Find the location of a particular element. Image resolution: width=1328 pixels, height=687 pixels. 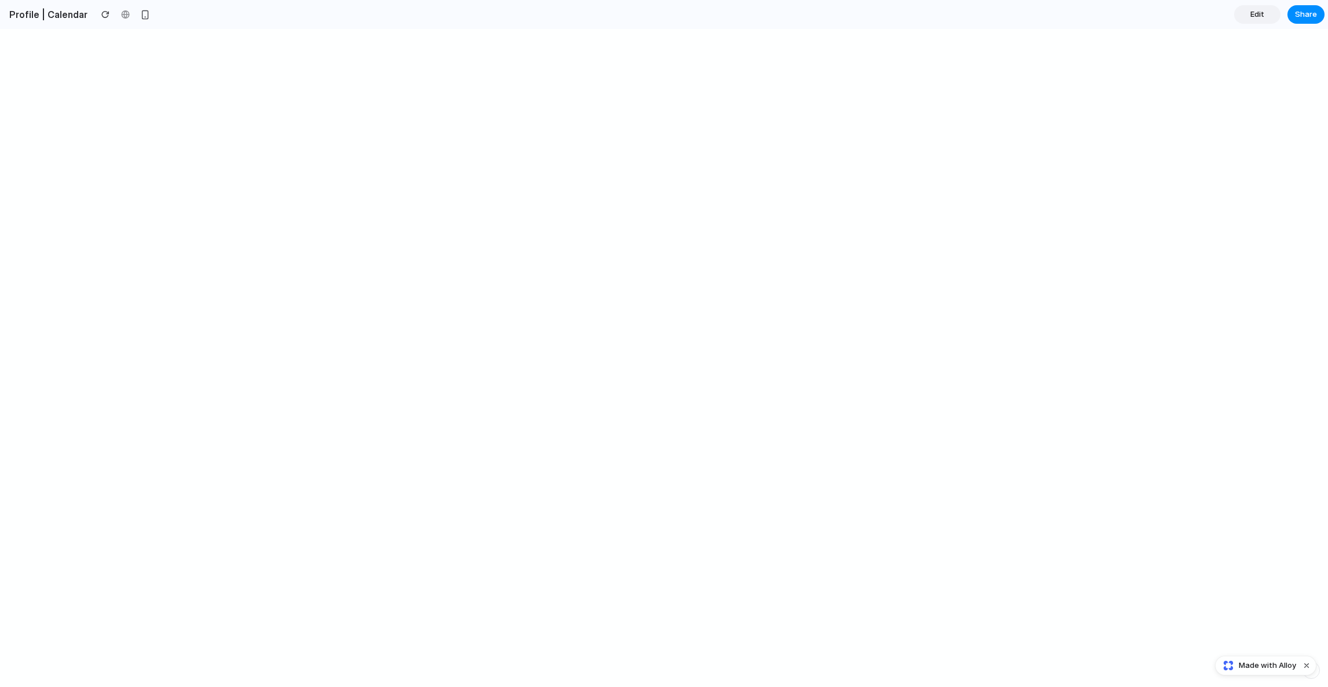

span: Made with Alloy is located at coordinates (1267, 666).